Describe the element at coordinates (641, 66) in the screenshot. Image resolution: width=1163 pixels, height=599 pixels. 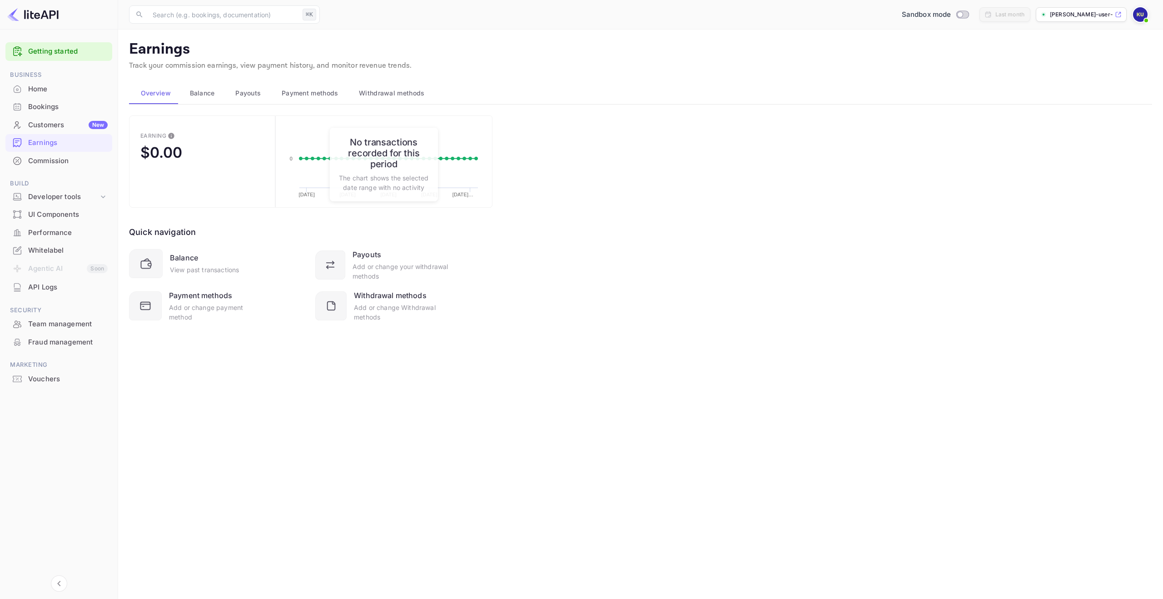
I see `p: Track your commission earnings, view payment history, and monitor revenue trends.` at that location.